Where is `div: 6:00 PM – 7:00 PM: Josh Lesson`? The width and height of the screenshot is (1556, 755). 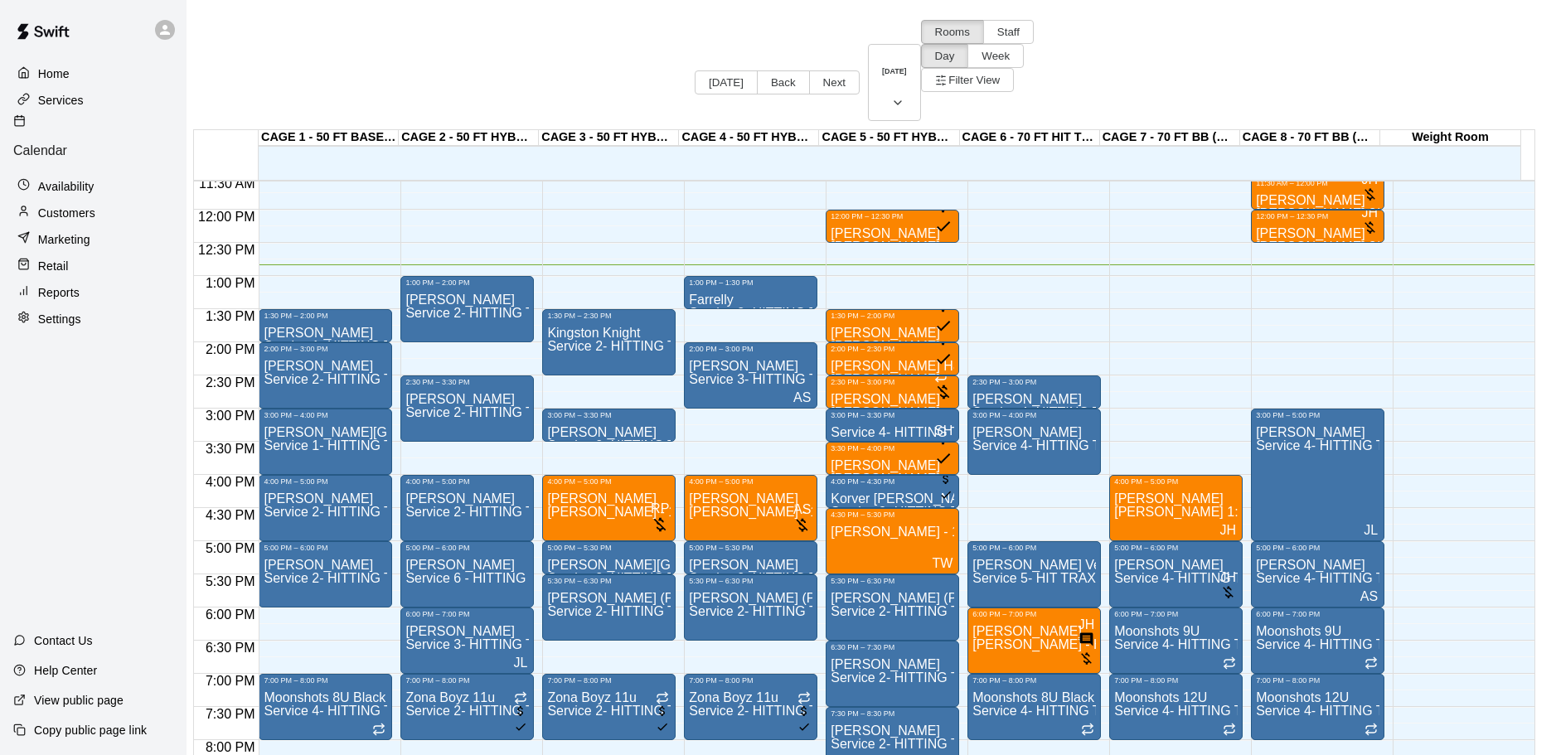
div: 6:00 PM – 7:00 PM: Josh Lesson is located at coordinates (467, 641).